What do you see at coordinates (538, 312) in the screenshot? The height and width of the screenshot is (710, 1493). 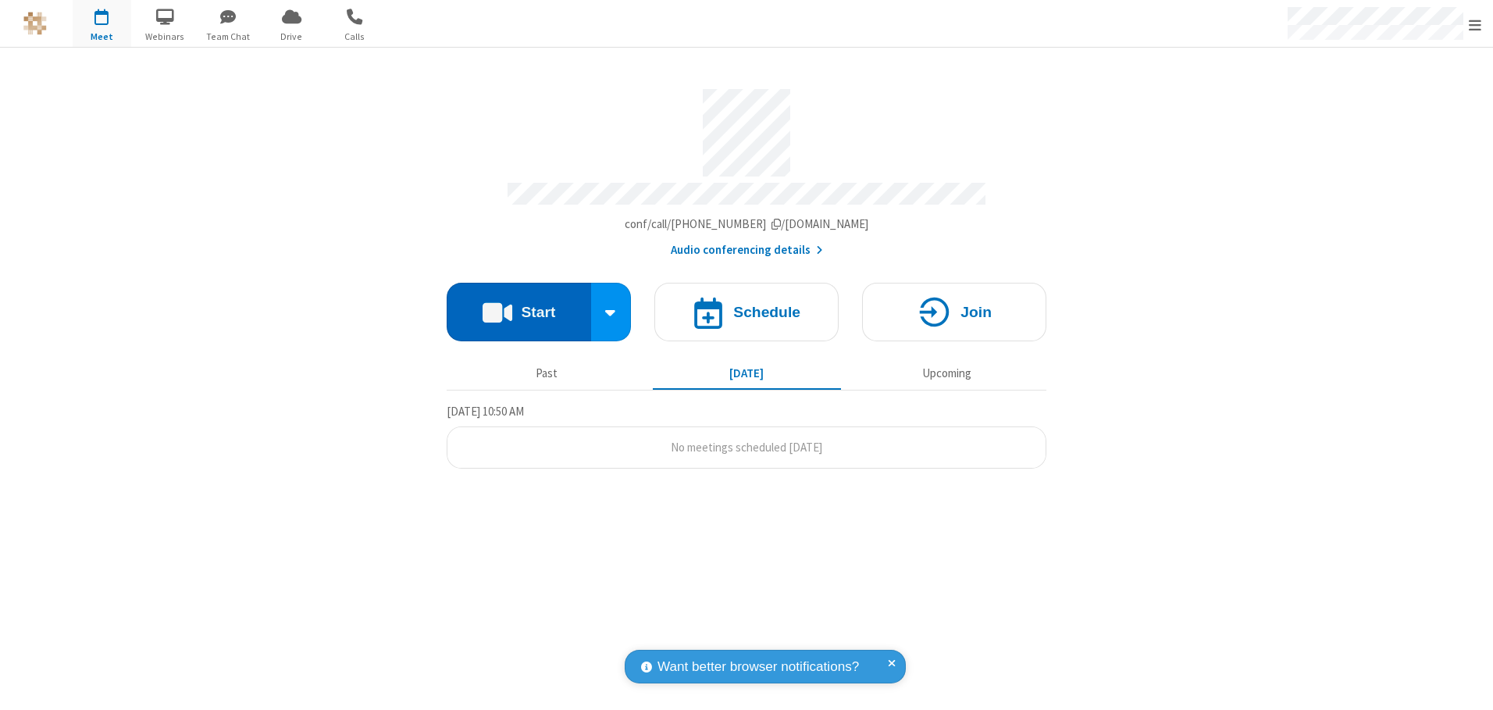 I see `h4: Start` at bounding box center [538, 312].